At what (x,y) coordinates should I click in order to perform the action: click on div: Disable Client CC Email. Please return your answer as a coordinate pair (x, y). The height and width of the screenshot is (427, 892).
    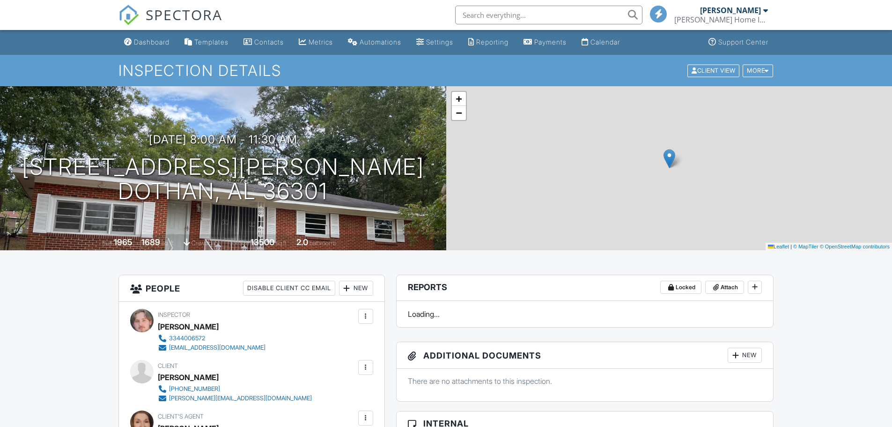
    Looking at the image, I should click on (289, 288).